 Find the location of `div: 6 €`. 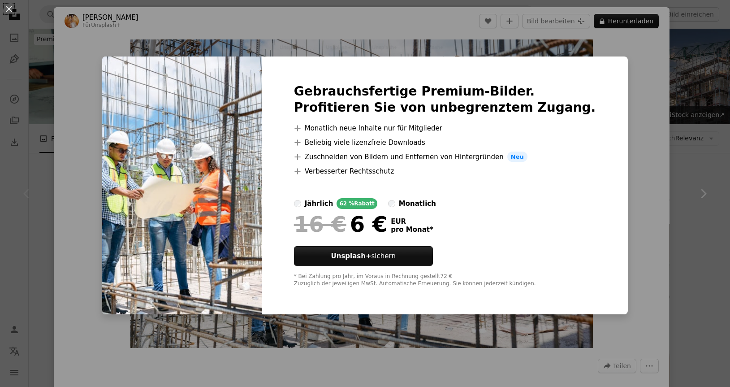

div: 6 € is located at coordinates (340, 224).